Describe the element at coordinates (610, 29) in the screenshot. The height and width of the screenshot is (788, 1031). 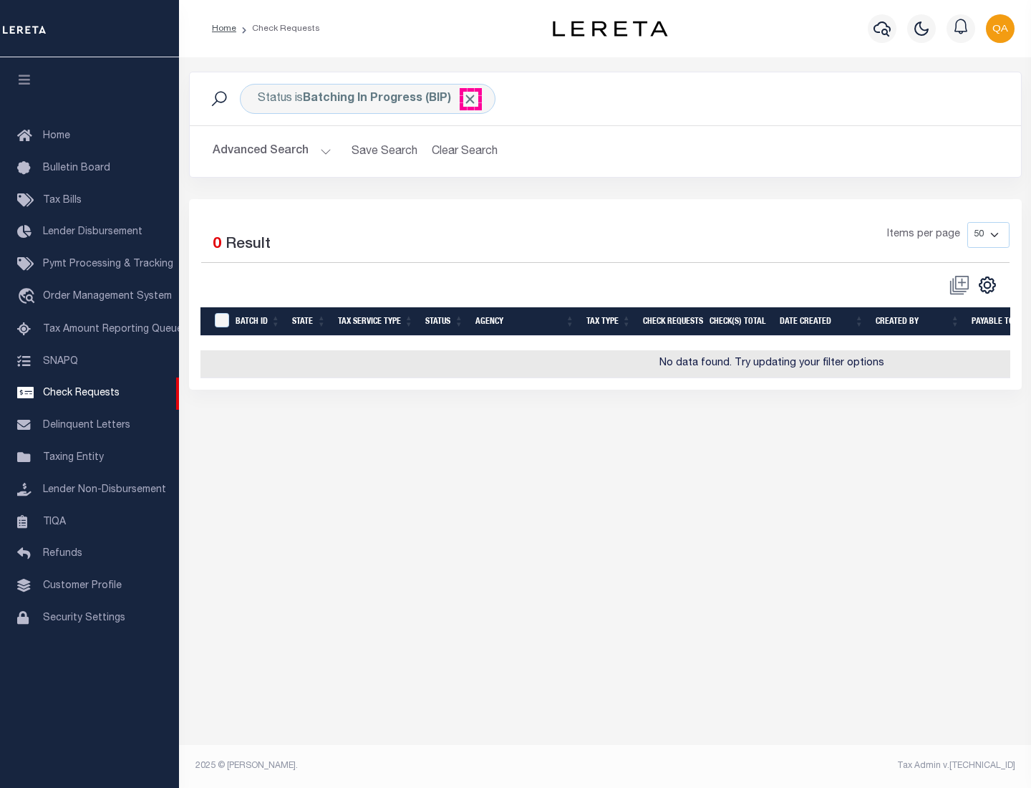
I see `img: logo-dark.svg` at that location.